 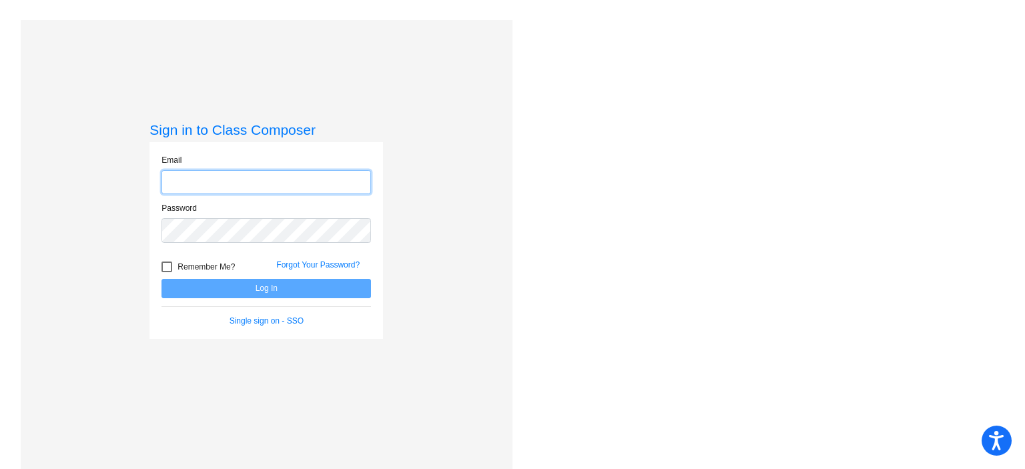 I want to click on a: Forgot Your Password?, so click(x=318, y=265).